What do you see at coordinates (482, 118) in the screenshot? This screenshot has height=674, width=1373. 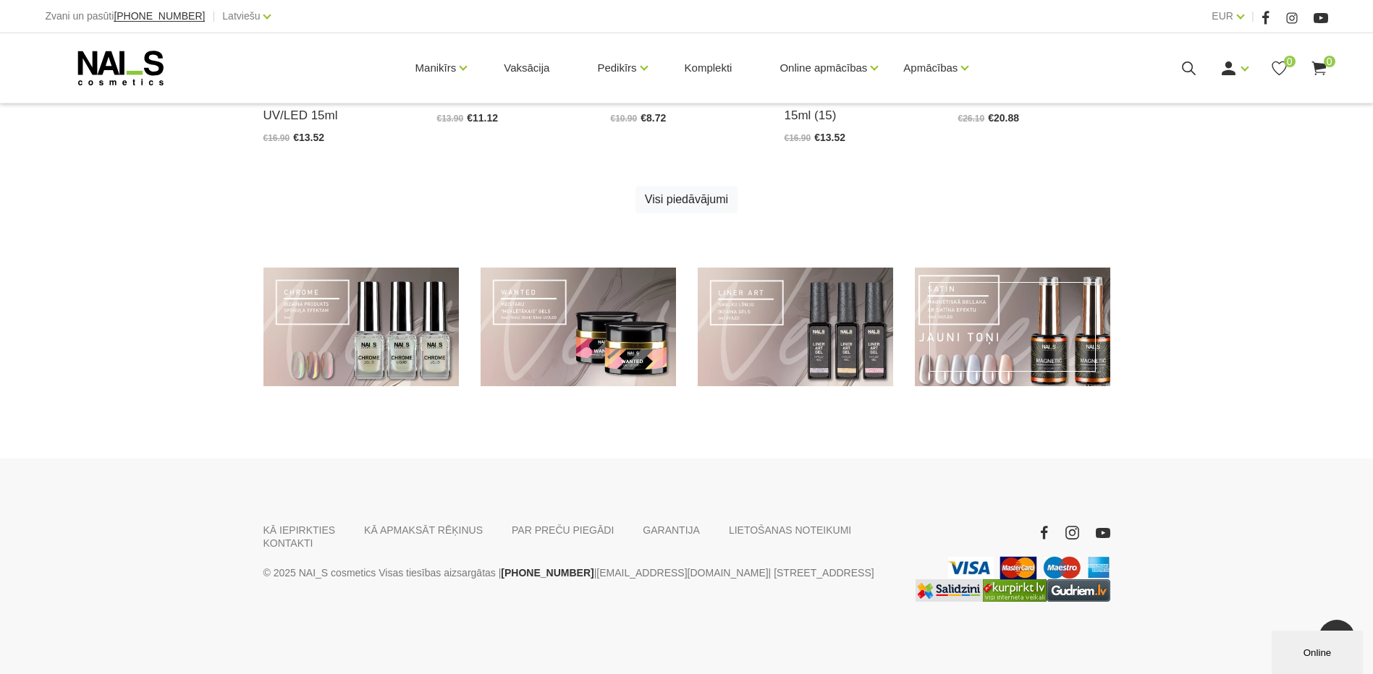 I see `span: €11.12` at bounding box center [482, 118].